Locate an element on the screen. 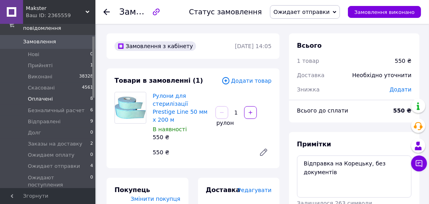 The width and height of the screenshot is (429, 204). b: 550 ₴ is located at coordinates (402, 110).